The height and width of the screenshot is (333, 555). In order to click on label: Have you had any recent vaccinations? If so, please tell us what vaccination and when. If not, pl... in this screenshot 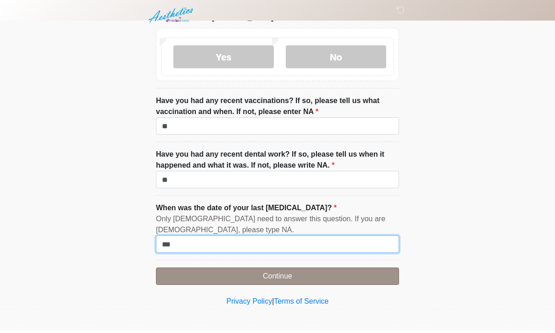, I will do `click(277, 109)`.